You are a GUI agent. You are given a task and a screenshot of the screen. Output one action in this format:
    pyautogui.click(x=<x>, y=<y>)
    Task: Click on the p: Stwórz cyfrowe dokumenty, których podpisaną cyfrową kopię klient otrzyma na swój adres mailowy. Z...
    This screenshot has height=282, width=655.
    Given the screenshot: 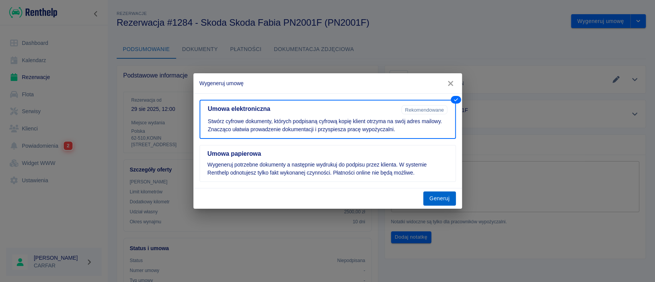 What is the action you would take?
    pyautogui.click(x=327, y=125)
    